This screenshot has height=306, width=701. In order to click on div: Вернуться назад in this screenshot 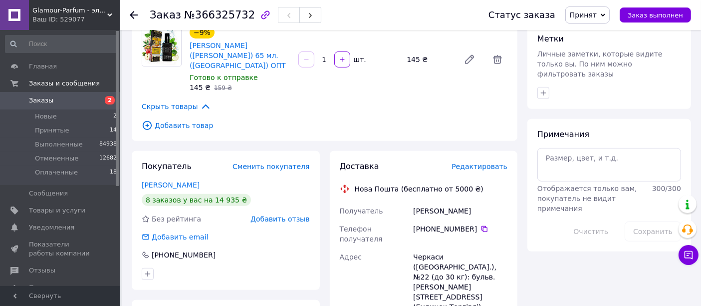, I will do `click(134, 15)`.